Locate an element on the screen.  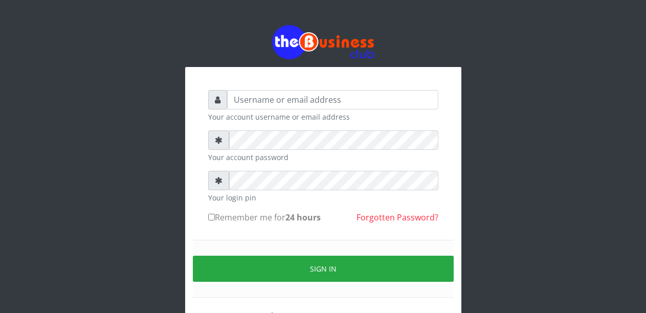
button: Sign in is located at coordinates (323, 269).